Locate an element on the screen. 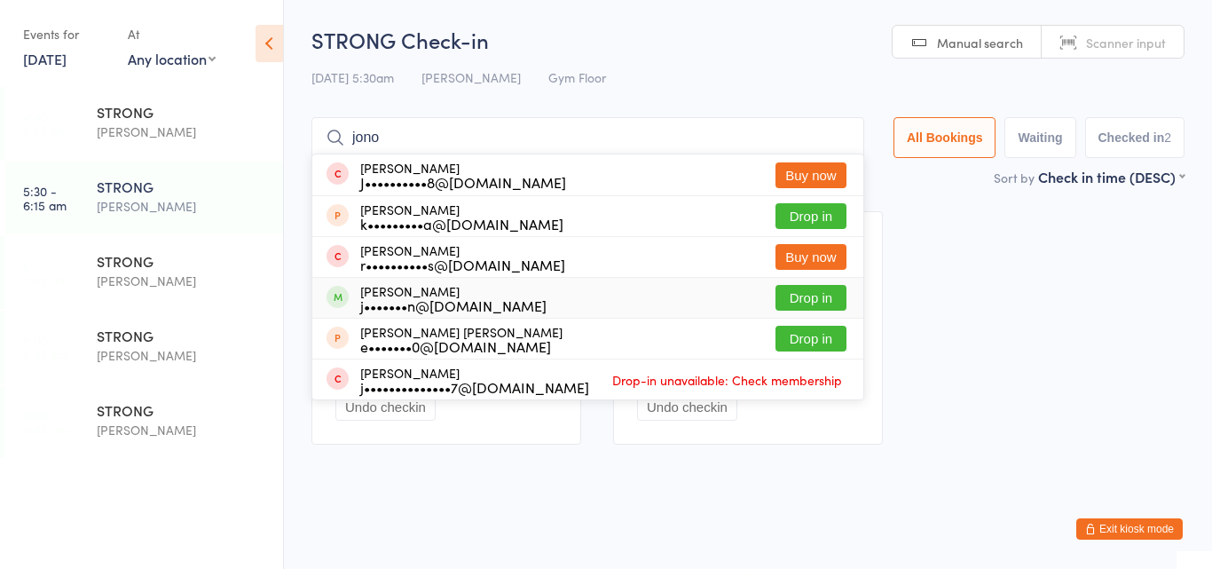 The height and width of the screenshot is (569, 1212). div: 2 is located at coordinates (1168, 138).